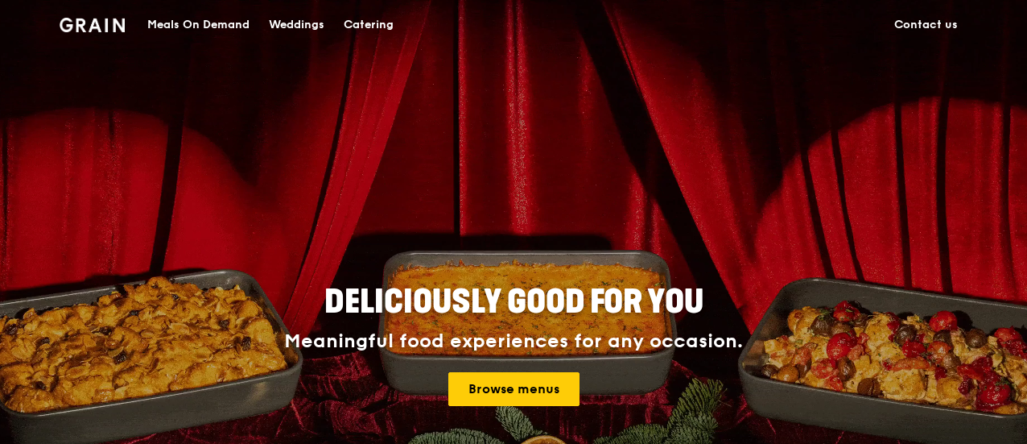  What do you see at coordinates (296, 25) in the screenshot?
I see `a: Weddings` at bounding box center [296, 25].